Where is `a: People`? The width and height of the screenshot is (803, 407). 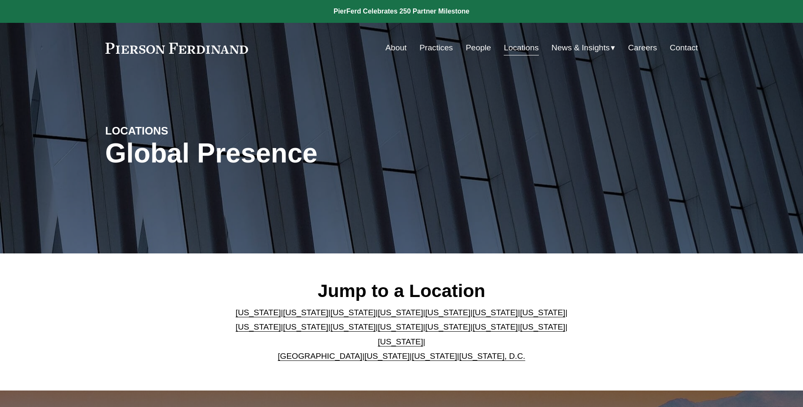
a: People is located at coordinates (478, 48).